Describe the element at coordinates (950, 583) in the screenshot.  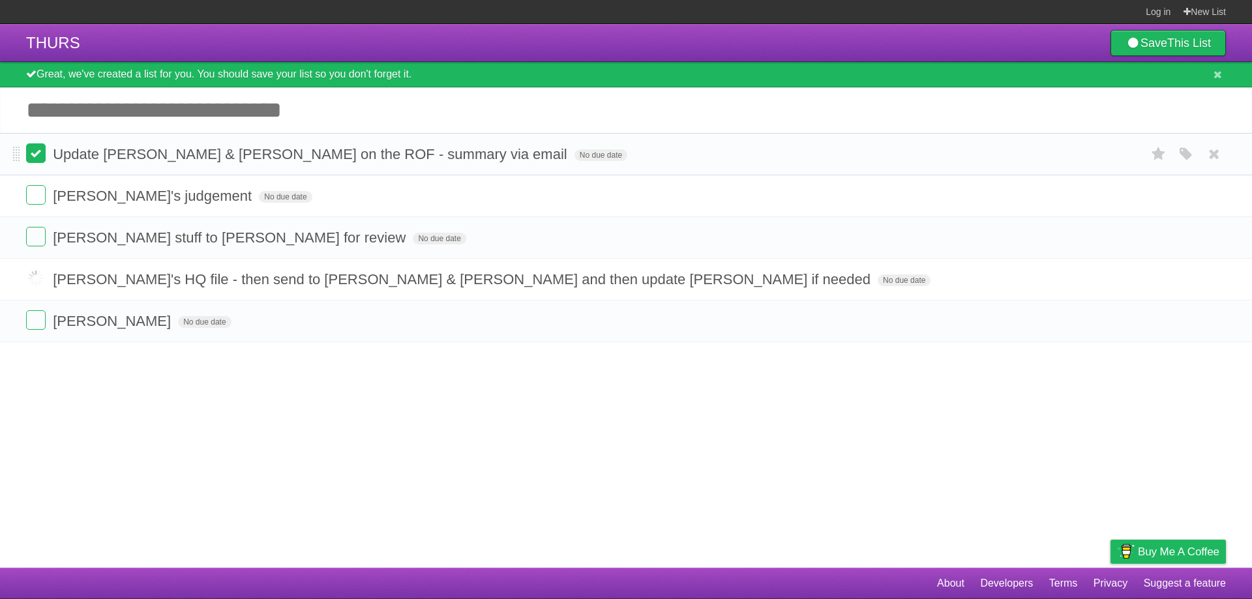
I see `a: About` at that location.